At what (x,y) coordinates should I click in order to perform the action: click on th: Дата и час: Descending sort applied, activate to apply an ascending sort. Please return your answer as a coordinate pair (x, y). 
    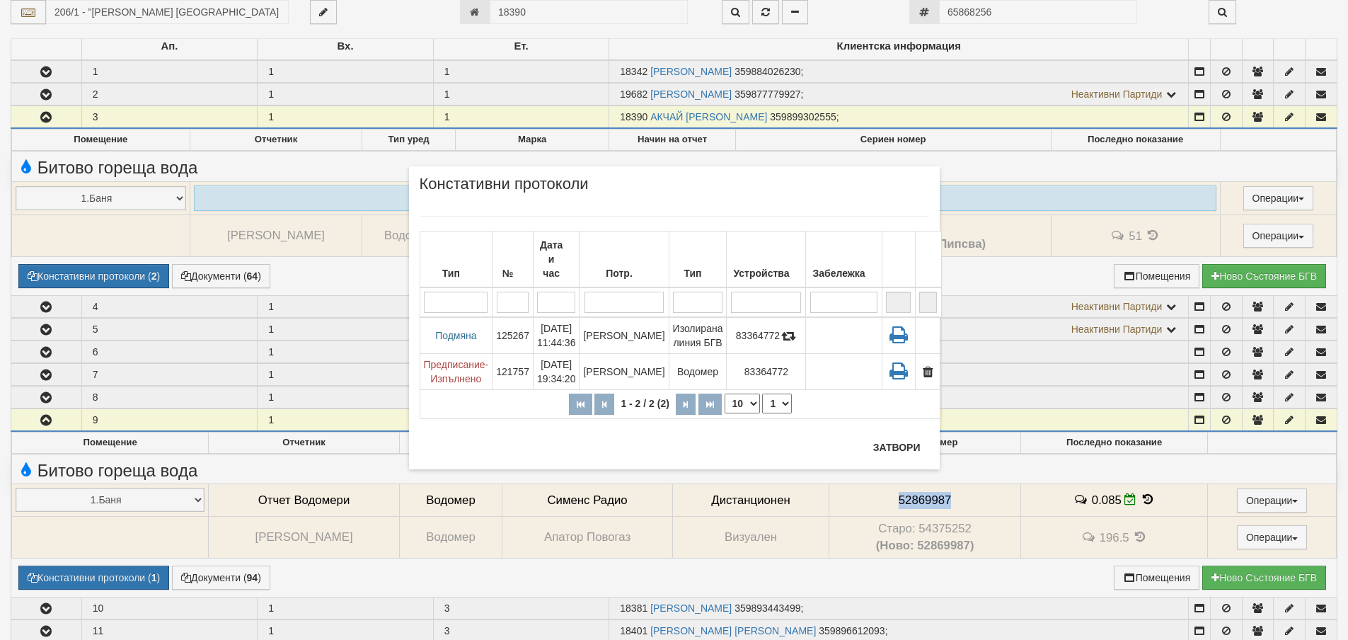
    Looking at the image, I should click on (556, 259).